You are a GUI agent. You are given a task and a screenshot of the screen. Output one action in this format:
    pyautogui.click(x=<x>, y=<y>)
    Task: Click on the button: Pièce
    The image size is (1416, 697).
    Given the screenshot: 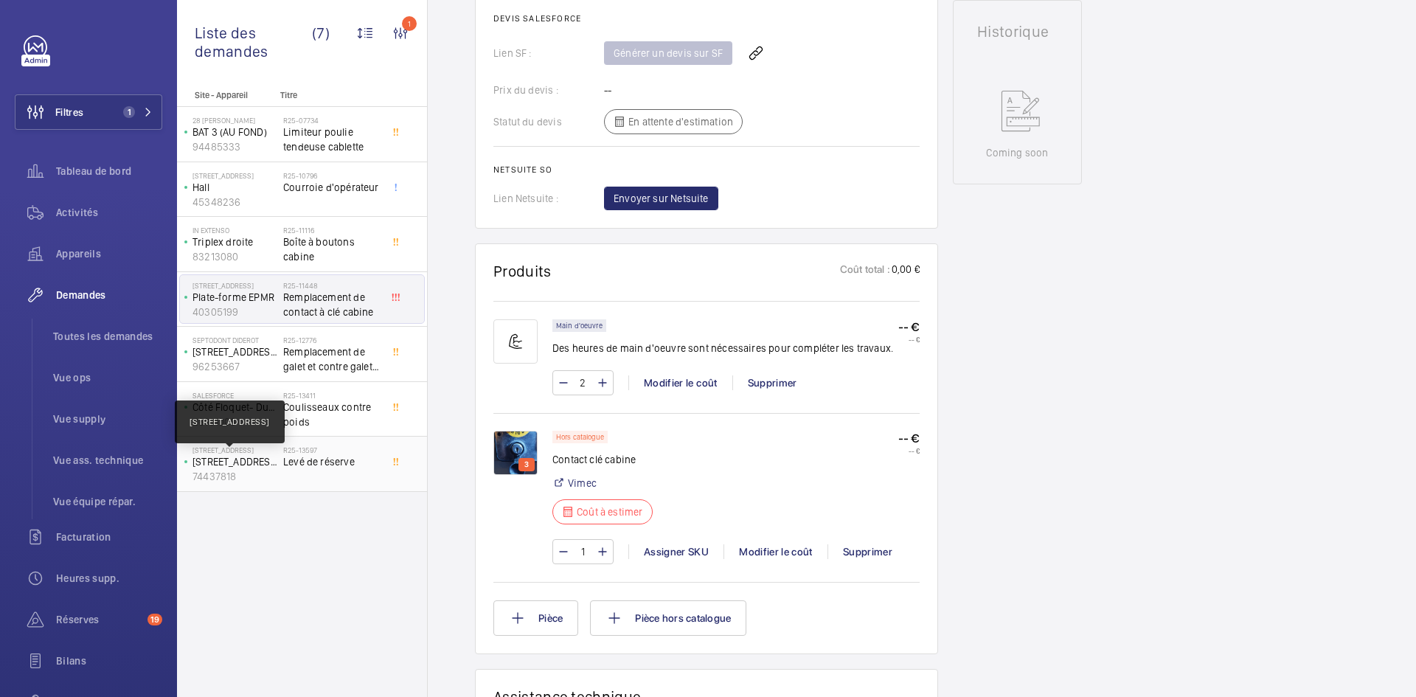 What is the action you would take?
    pyautogui.click(x=535, y=618)
    